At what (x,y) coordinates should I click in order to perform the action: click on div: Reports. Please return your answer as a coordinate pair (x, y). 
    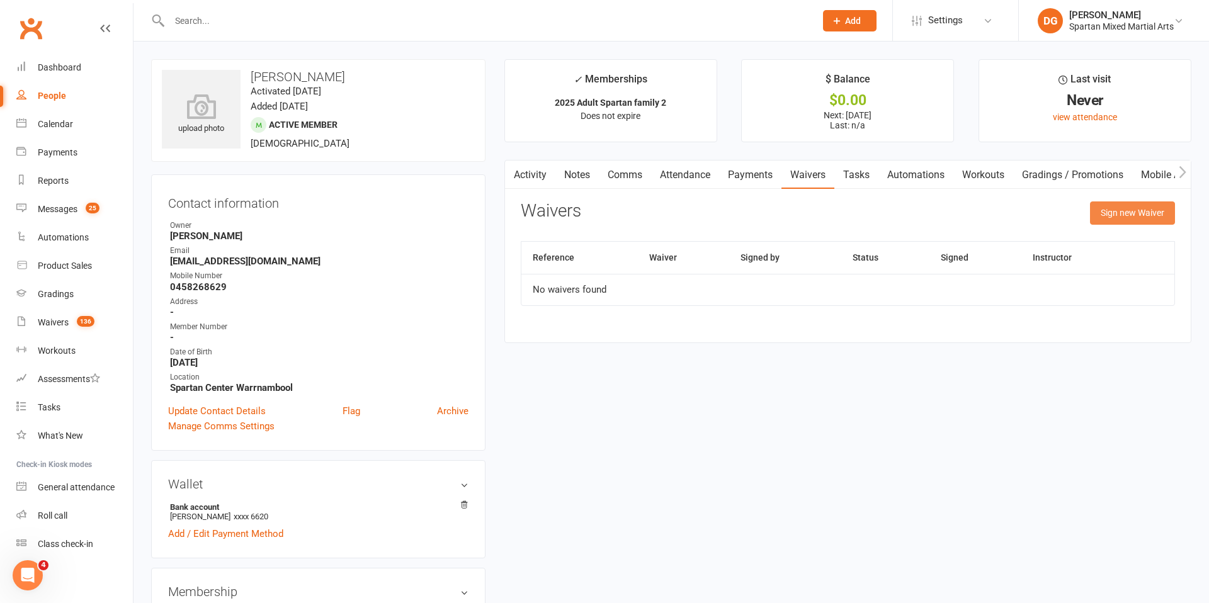
    Looking at the image, I should click on (53, 181).